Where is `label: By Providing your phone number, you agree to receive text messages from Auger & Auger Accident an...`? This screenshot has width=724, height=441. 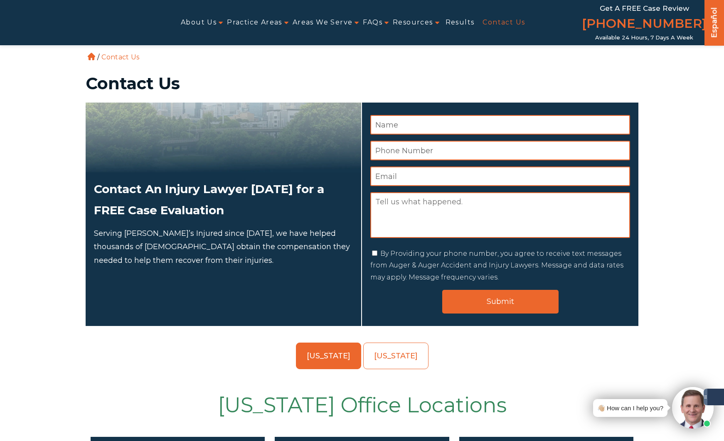 label: By Providing your phone number, you agree to receive text messages from Auger & Auger Accident an... is located at coordinates (497, 266).